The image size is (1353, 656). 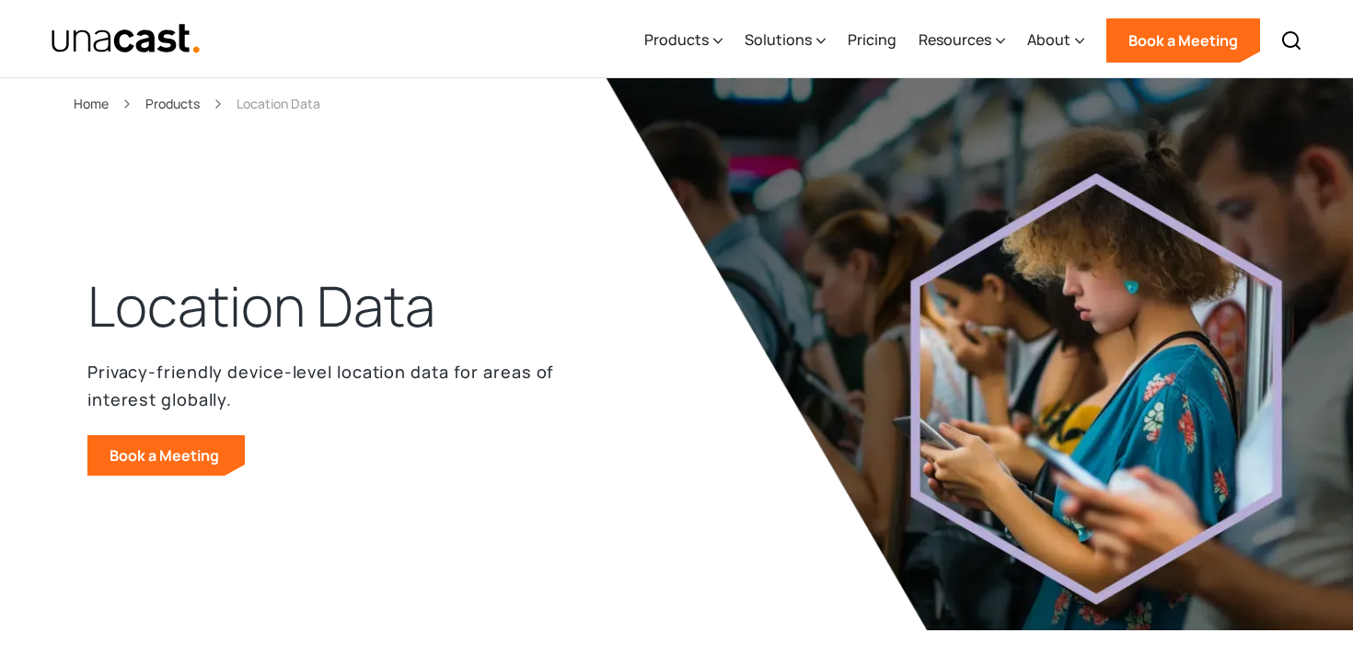 I want to click on h1: Location Data, so click(x=261, y=306).